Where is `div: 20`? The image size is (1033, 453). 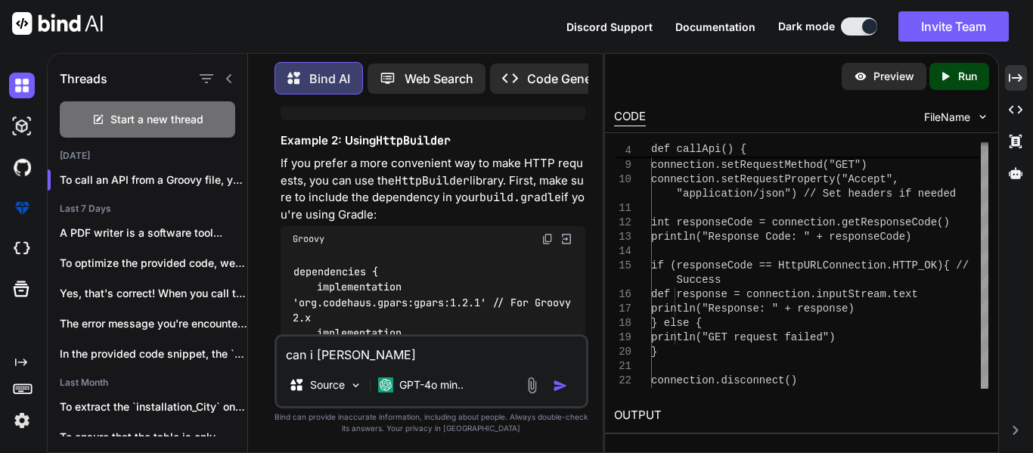
div: 20 is located at coordinates (622, 352).